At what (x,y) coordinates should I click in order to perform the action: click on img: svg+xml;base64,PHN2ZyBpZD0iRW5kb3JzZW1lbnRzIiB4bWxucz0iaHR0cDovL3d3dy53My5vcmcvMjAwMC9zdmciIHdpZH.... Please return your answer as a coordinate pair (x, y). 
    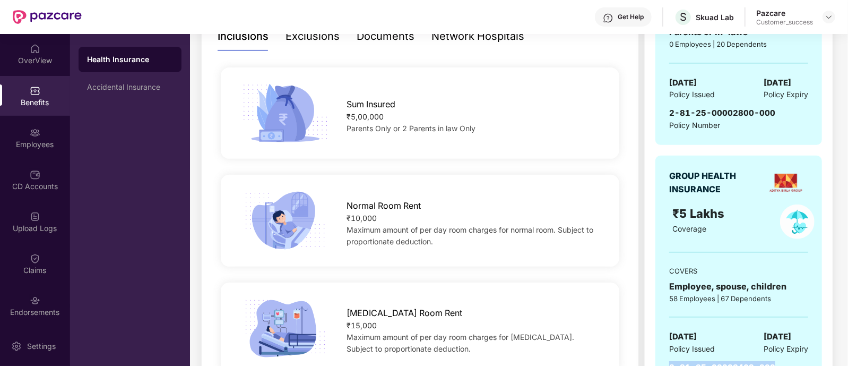
    Looking at the image, I should click on (35, 300).